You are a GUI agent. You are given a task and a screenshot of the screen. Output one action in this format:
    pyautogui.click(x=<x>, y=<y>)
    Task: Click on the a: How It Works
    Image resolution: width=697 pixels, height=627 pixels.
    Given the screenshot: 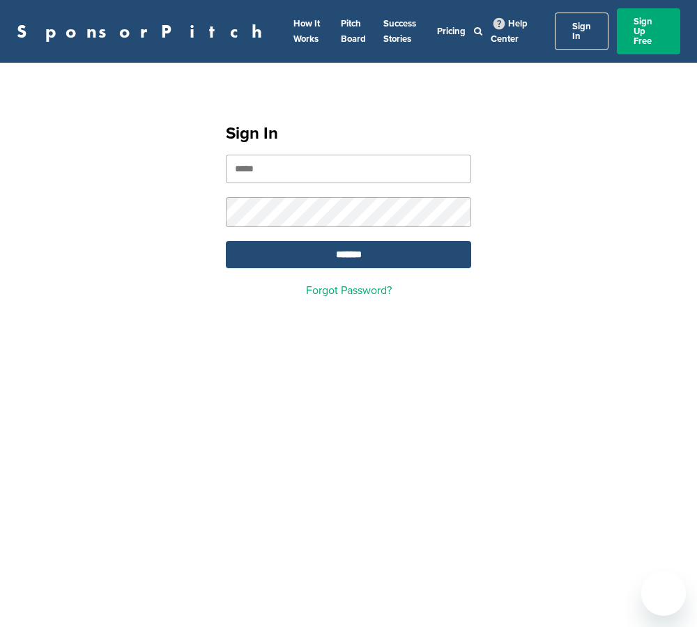 What is the action you would take?
    pyautogui.click(x=306, y=31)
    